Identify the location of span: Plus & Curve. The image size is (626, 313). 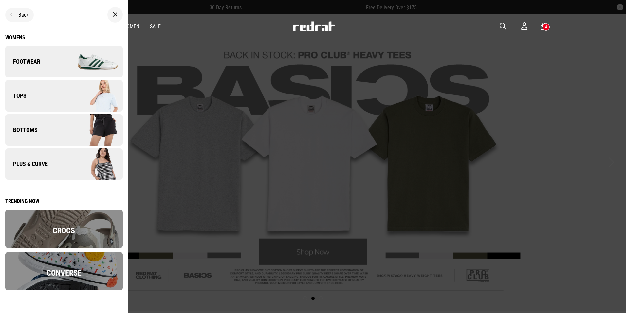
(27, 164).